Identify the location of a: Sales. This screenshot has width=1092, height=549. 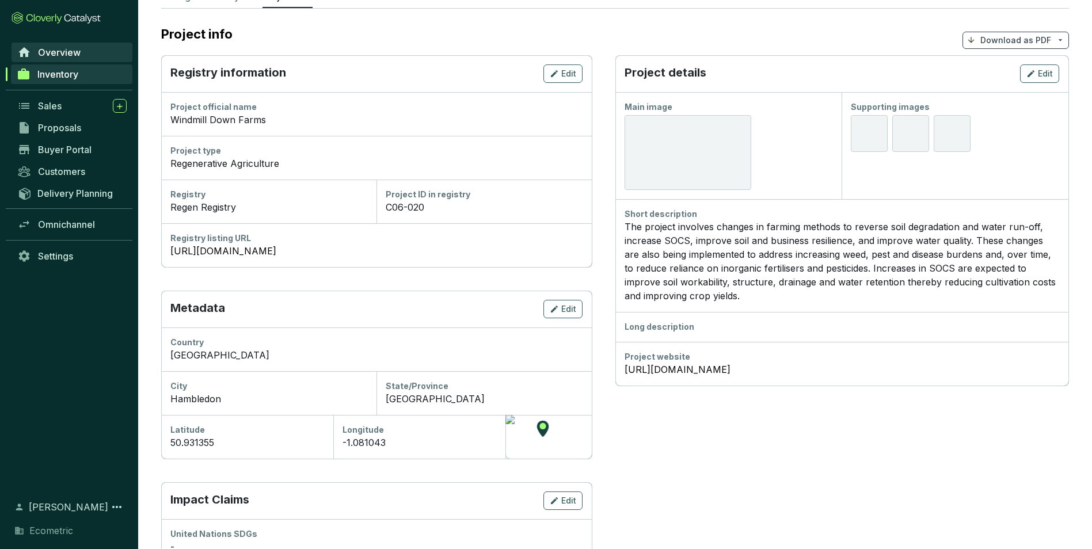
(72, 106).